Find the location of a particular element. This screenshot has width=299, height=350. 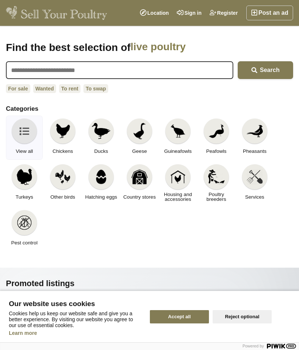

img: Guineafowls is located at coordinates (178, 131).